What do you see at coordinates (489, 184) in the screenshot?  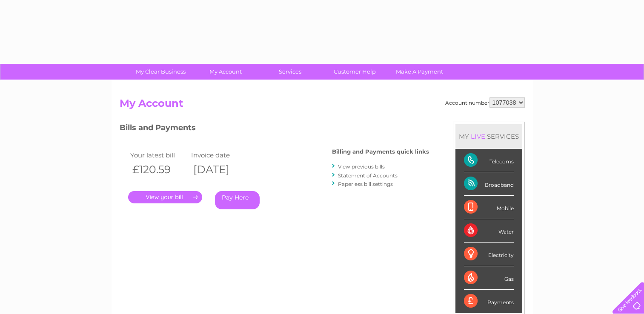 I see `div: Broadband` at bounding box center [489, 184].